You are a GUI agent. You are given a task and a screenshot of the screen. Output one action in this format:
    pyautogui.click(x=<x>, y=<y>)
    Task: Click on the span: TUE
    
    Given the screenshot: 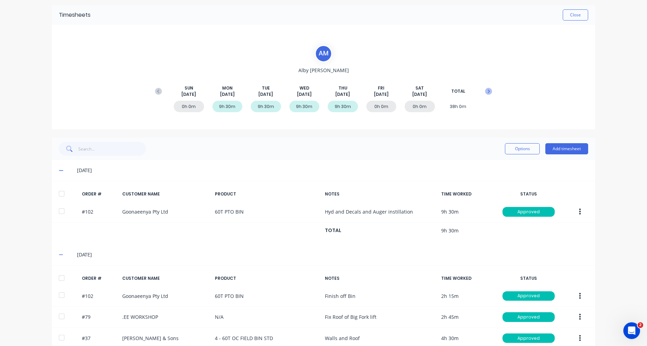 What is the action you would take?
    pyautogui.click(x=266, y=88)
    